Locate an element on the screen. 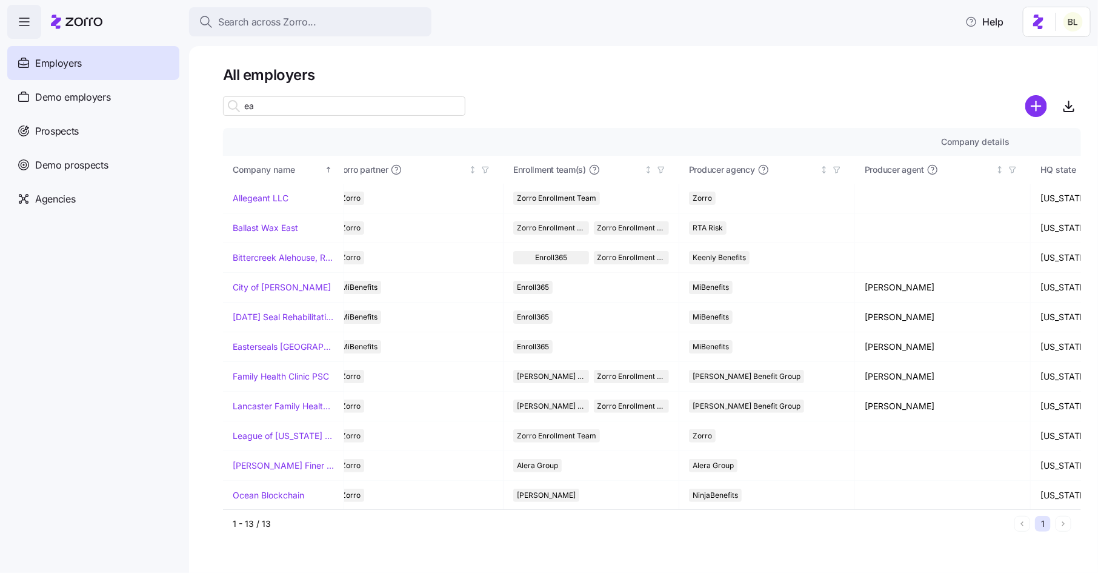  th: Company nameSorted ascending is located at coordinates (284, 170).